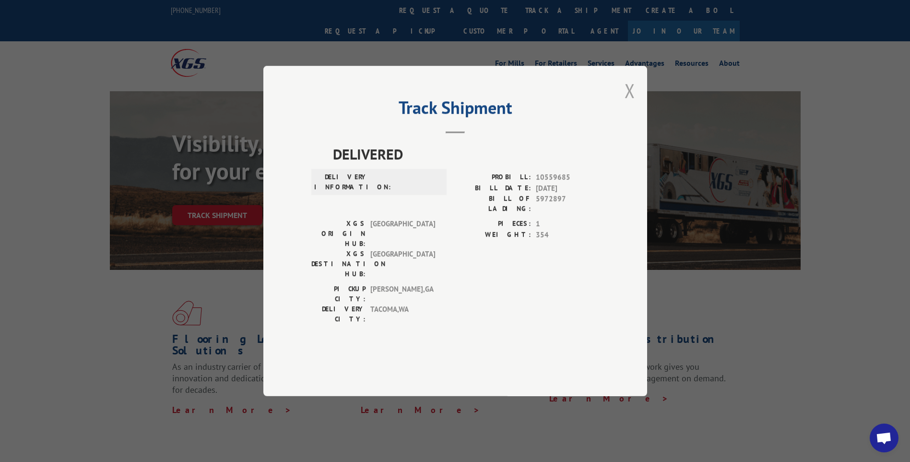  I want to click on label: BILL DATE:, so click(493, 188).